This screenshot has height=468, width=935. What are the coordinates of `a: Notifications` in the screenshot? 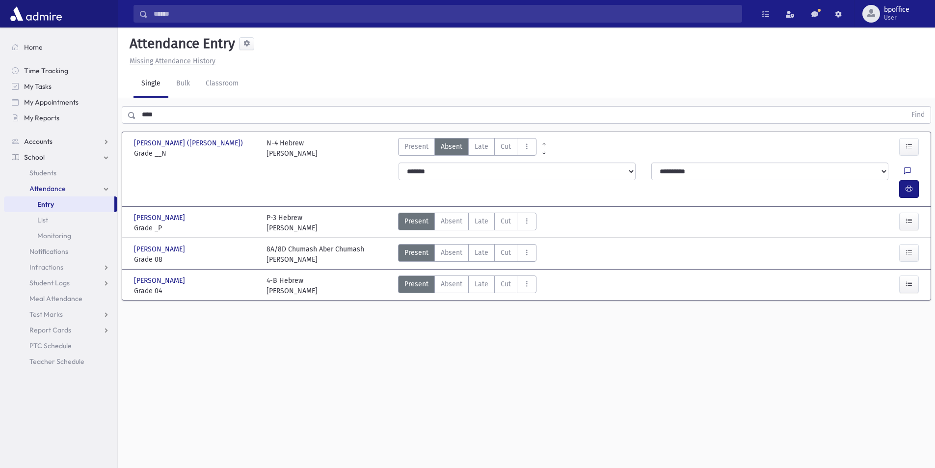 It's located at (60, 251).